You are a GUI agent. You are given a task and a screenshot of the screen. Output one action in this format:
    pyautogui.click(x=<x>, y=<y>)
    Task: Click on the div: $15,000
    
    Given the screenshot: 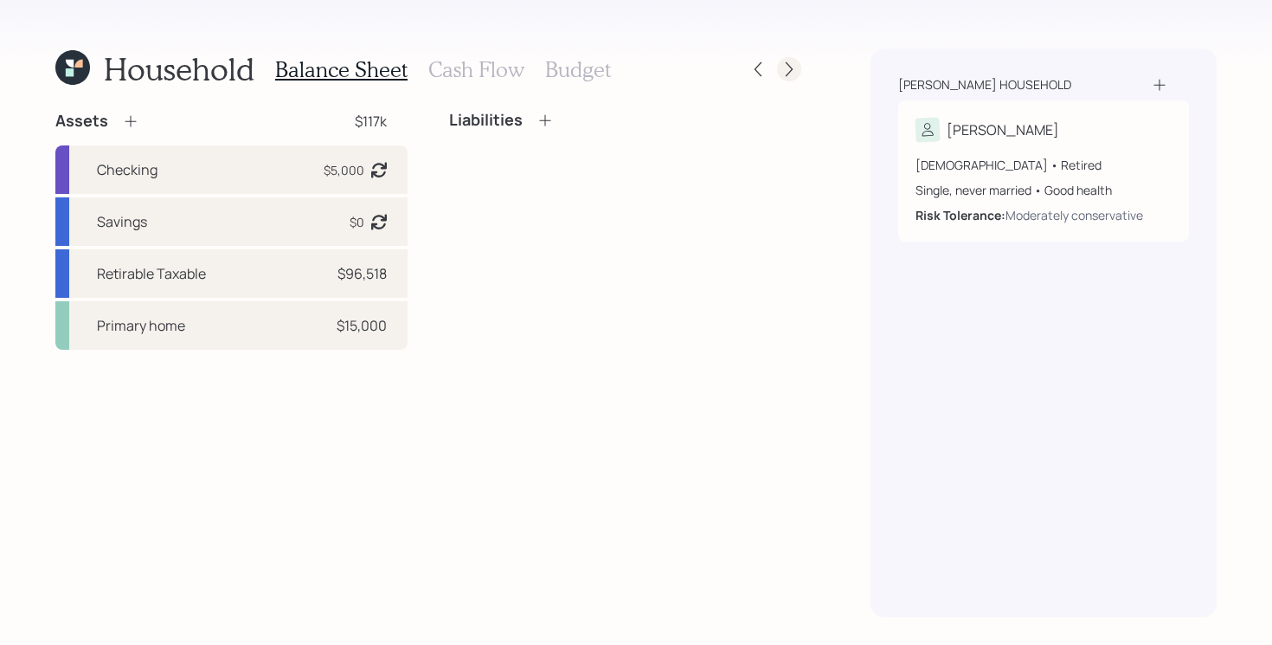 What is the action you would take?
    pyautogui.click(x=362, y=325)
    